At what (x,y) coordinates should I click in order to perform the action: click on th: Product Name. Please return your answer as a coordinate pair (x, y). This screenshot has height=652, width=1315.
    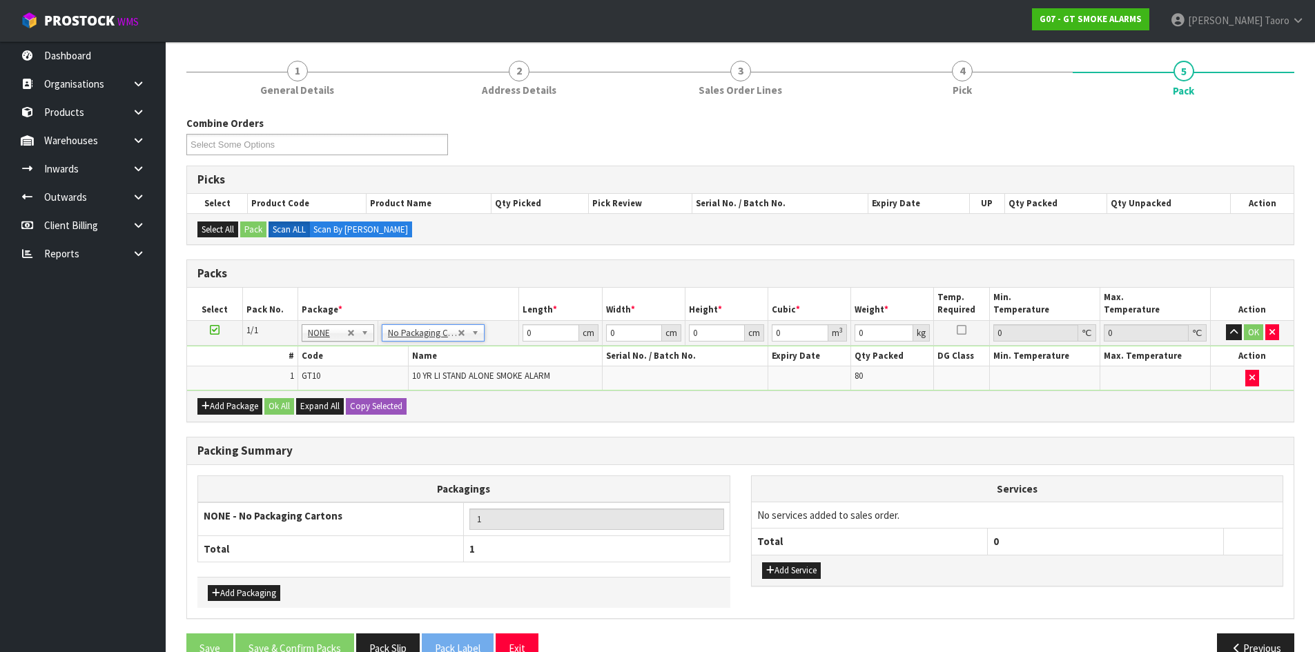
    Looking at the image, I should click on (429, 204).